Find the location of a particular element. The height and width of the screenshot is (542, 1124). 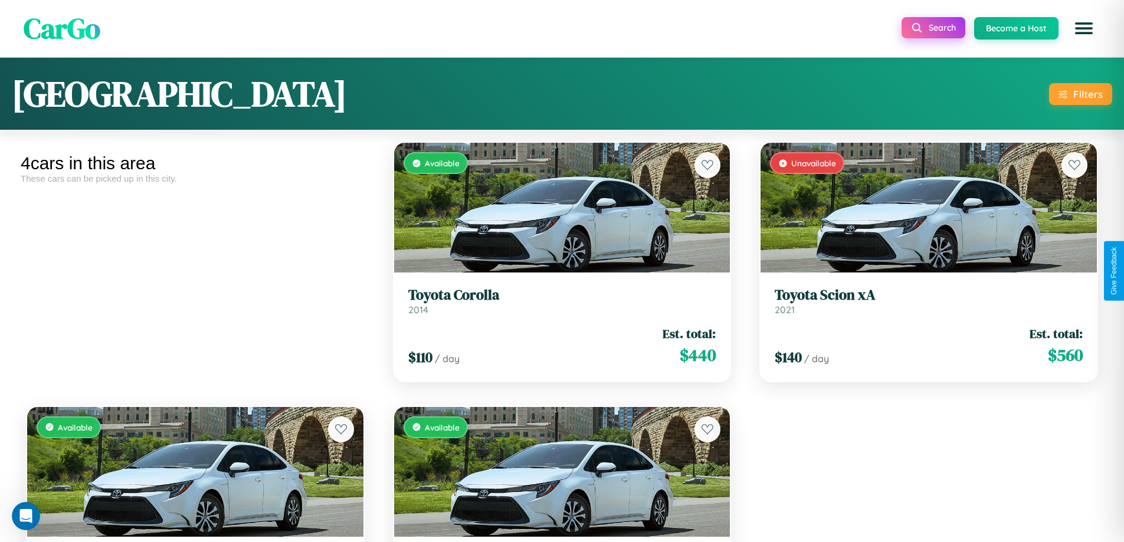

a: Toyota Scion xA2021 is located at coordinates (929, 301).